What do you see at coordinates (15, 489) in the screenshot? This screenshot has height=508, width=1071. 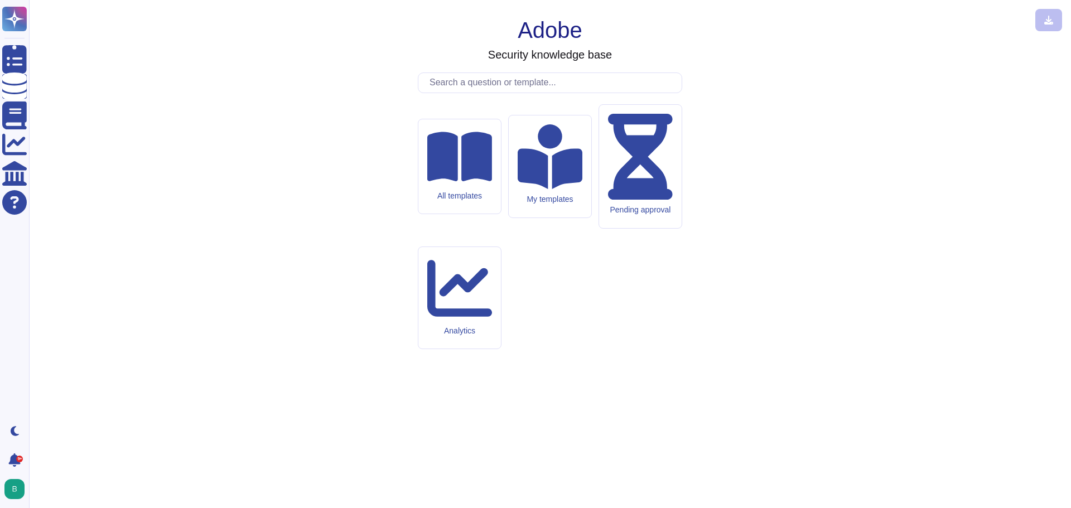 I see `img: user` at bounding box center [15, 489].